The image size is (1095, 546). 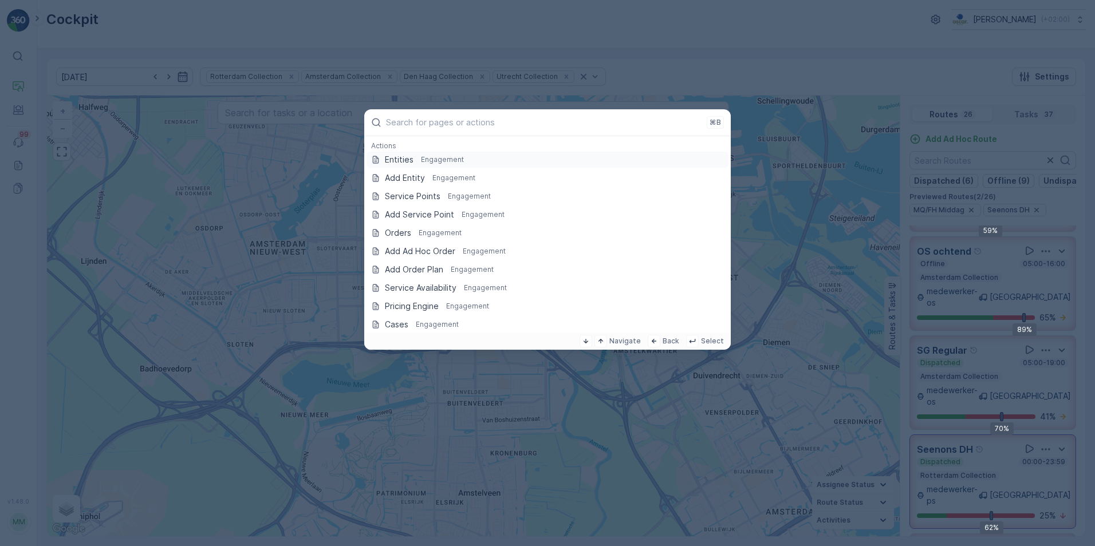 What do you see at coordinates (412, 196) in the screenshot?
I see `p: Service Points` at bounding box center [412, 196].